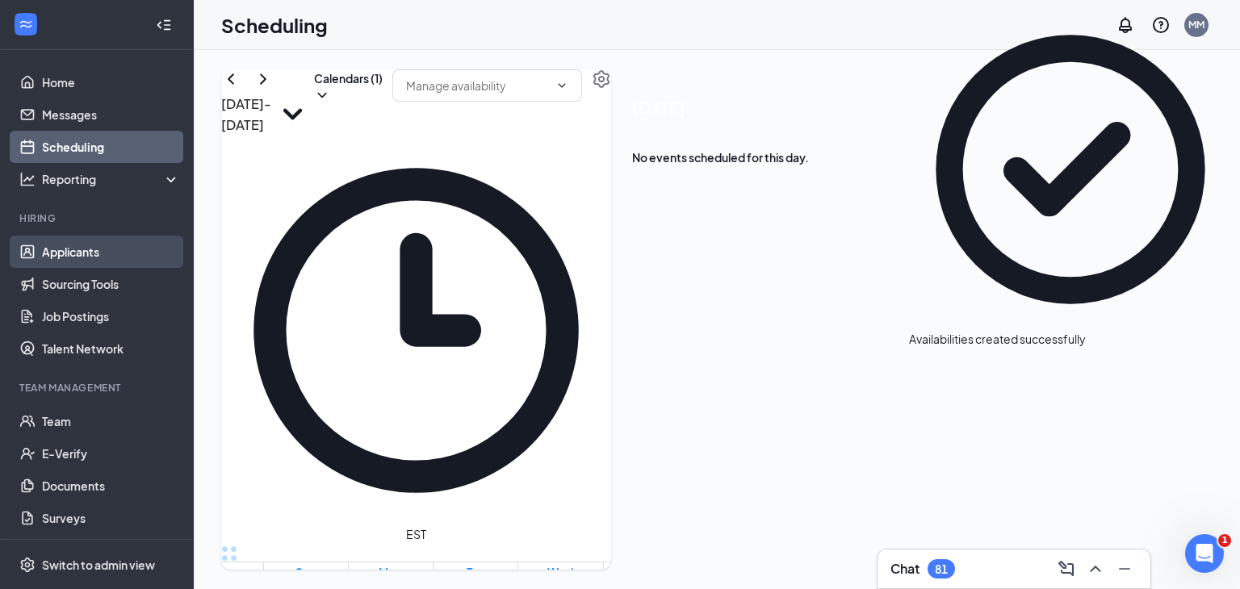  I want to click on a: Messages, so click(111, 115).